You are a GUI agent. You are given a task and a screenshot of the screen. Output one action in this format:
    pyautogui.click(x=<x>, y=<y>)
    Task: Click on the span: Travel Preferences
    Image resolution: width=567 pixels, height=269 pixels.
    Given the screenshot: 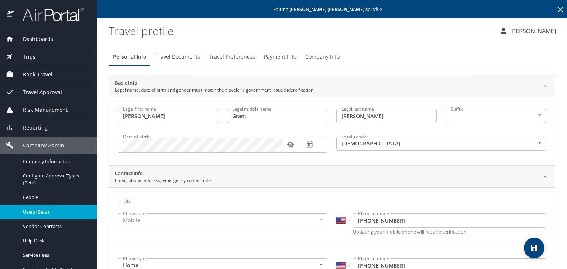 What is the action you would take?
    pyautogui.click(x=232, y=57)
    